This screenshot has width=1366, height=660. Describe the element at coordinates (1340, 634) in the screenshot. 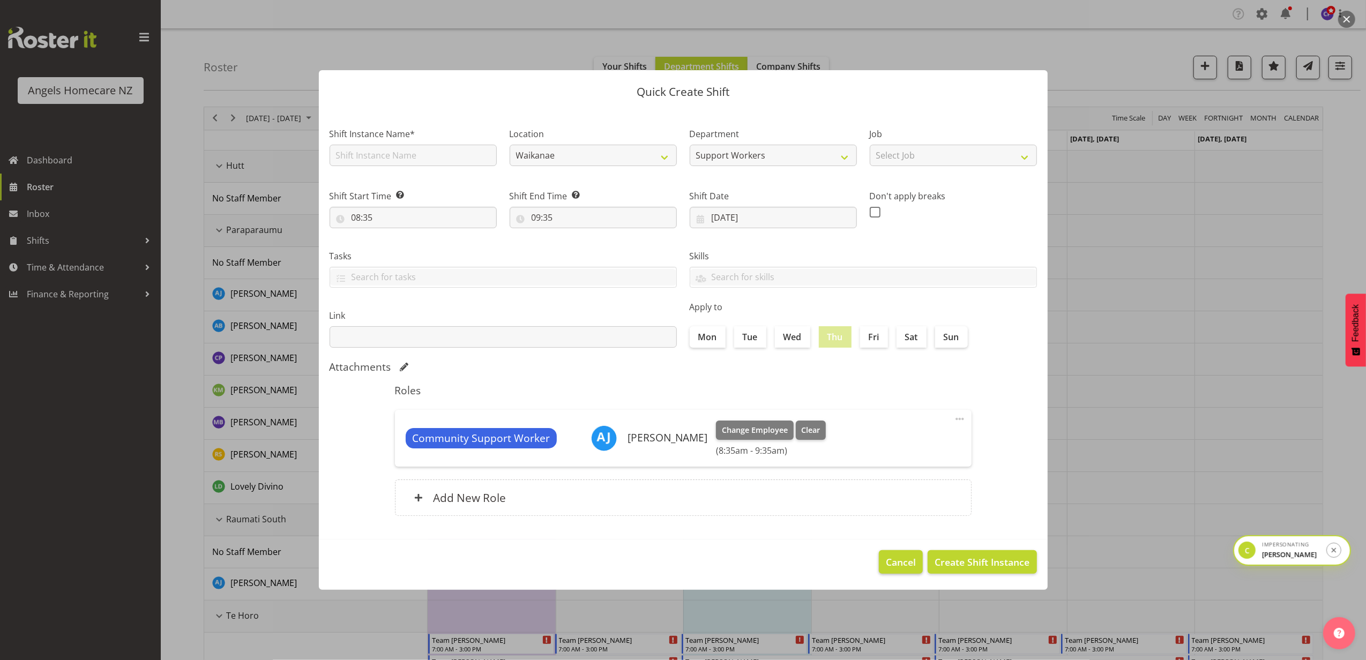

I see `img: help-xxl-2.png` at that location.